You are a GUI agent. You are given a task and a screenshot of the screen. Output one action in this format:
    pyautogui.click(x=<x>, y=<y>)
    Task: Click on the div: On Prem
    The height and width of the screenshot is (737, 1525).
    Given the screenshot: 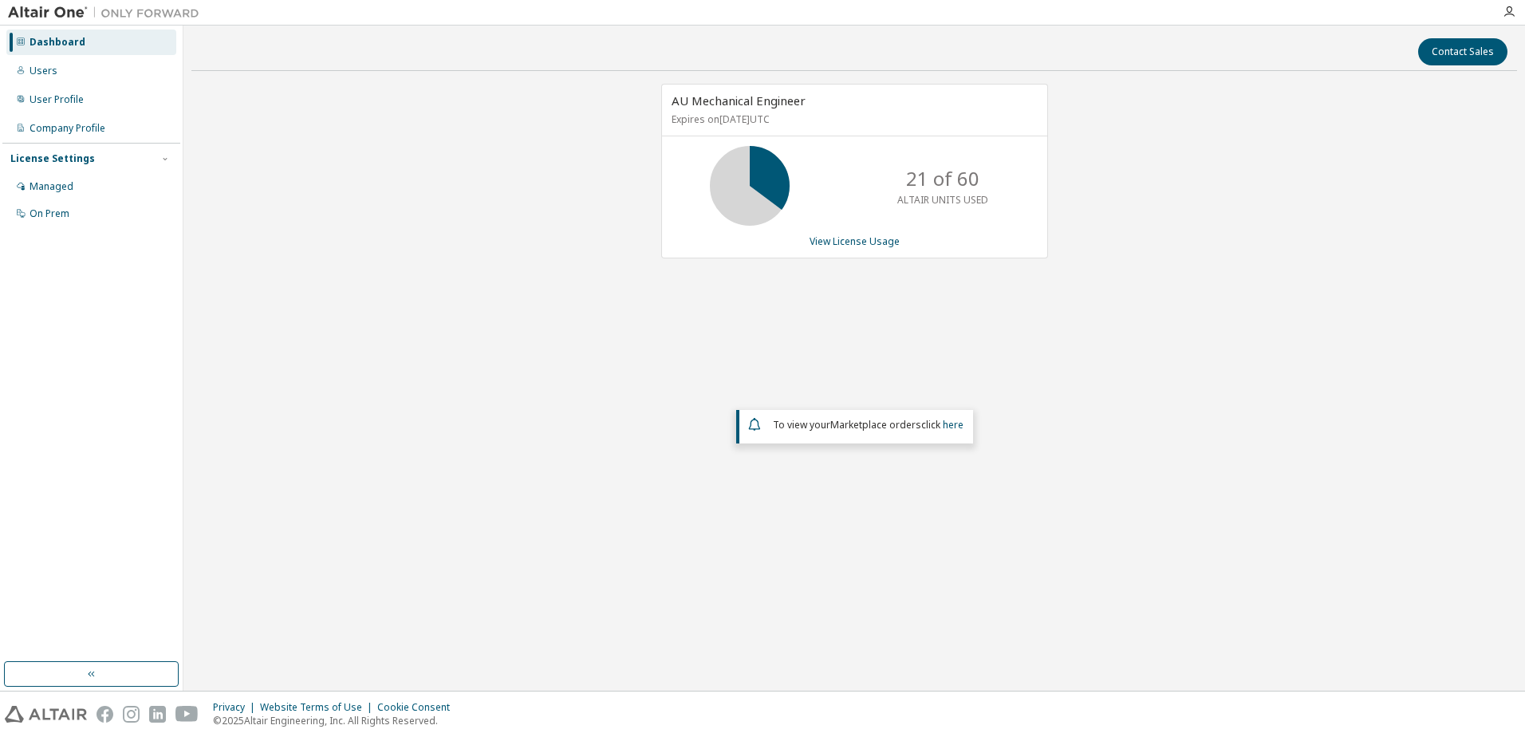 What is the action you would take?
    pyautogui.click(x=49, y=214)
    